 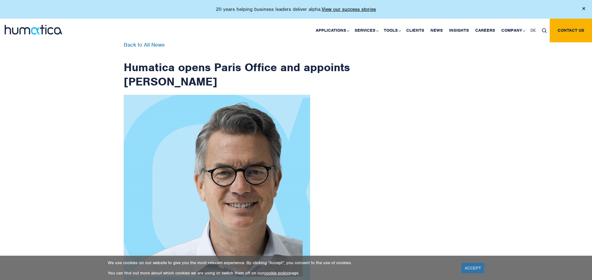 I want to click on a: cookie policy, so click(x=277, y=273).